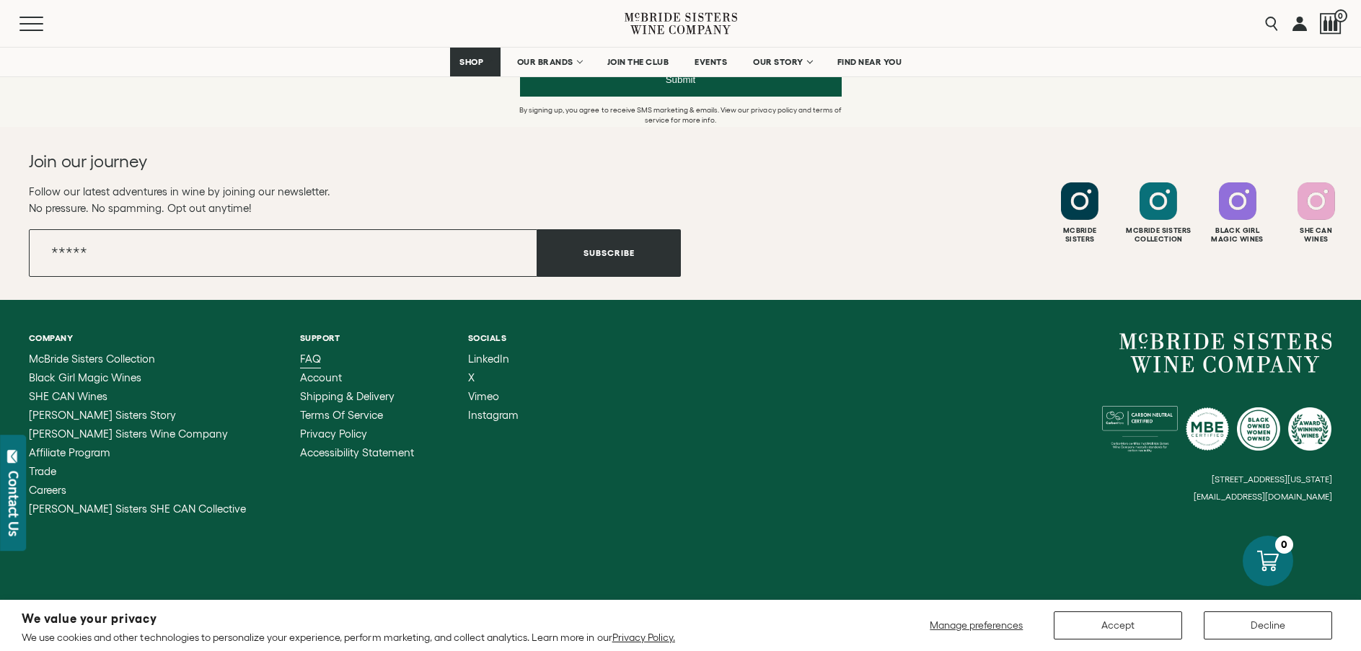 This screenshot has height=651, width=1361. I want to click on p: Follow our latest adventures in wine by joining our newsletter. No pressure. No spamming. Opt out..., so click(355, 200).